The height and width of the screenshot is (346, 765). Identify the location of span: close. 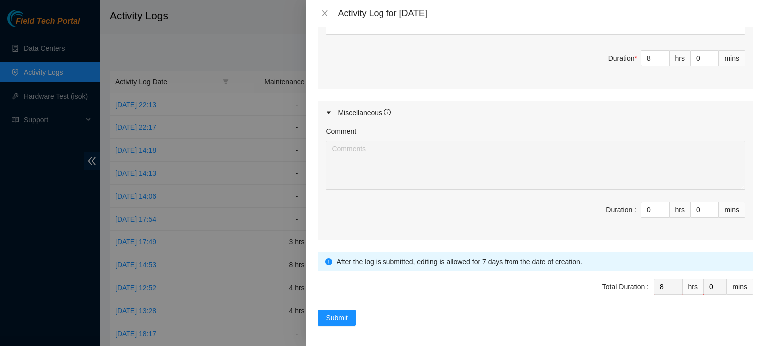
(325, 13).